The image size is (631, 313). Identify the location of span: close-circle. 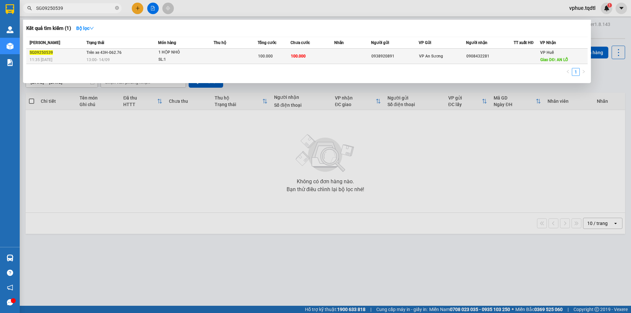
(117, 8).